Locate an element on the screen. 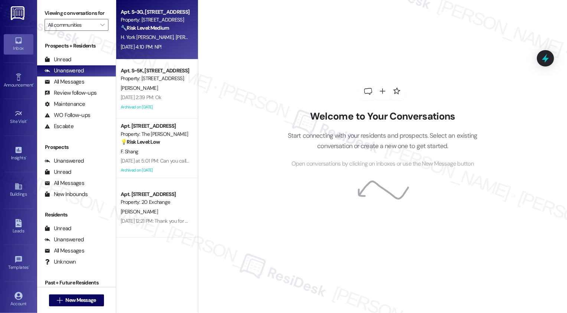 The height and width of the screenshot is (313, 567). strong: 💡 Risk Level: Low is located at coordinates (140, 142).